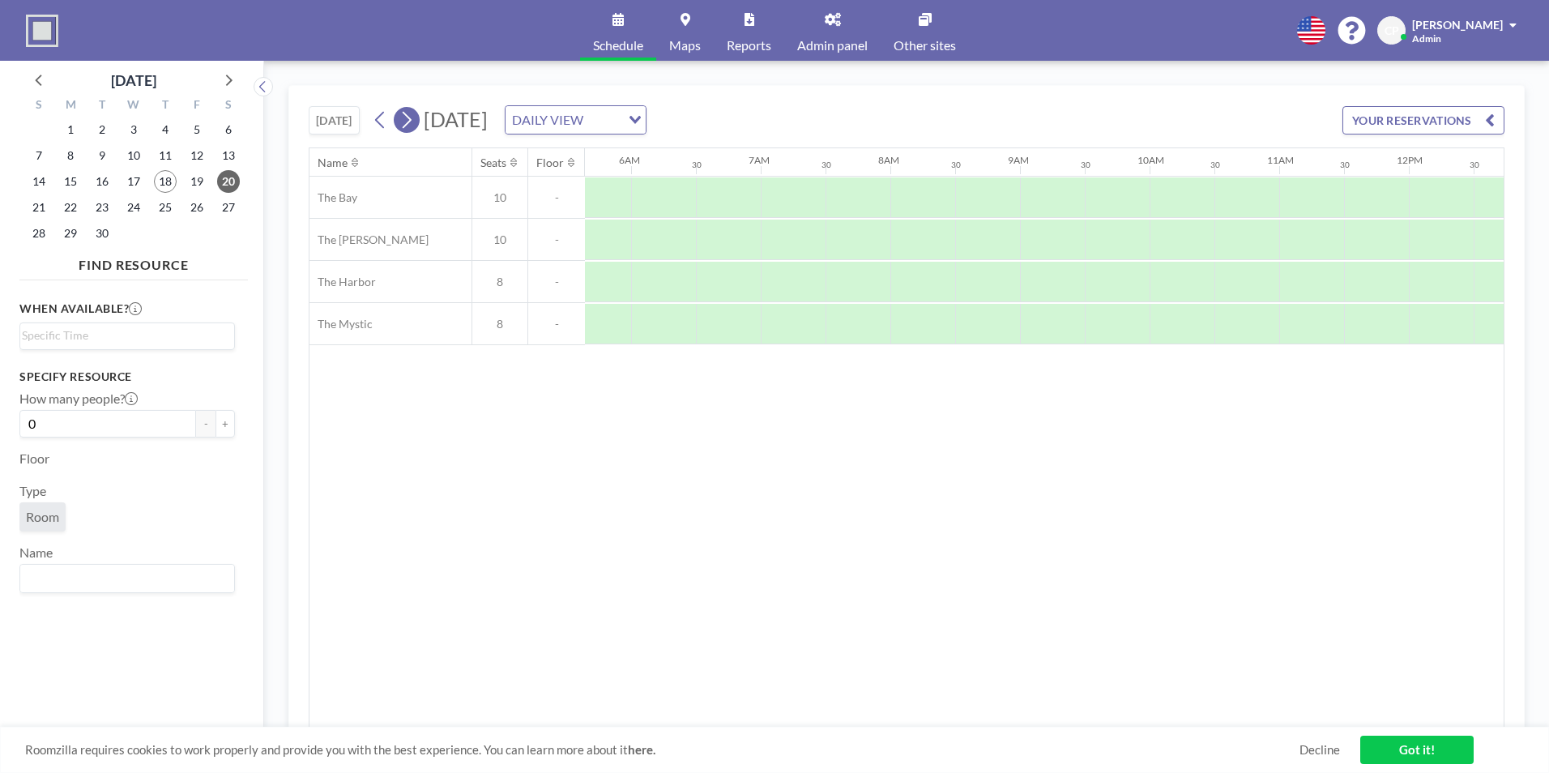 The width and height of the screenshot is (1549, 773). What do you see at coordinates (1424, 120) in the screenshot?
I see `button: YOUR RESERVATIONS` at bounding box center [1424, 120].